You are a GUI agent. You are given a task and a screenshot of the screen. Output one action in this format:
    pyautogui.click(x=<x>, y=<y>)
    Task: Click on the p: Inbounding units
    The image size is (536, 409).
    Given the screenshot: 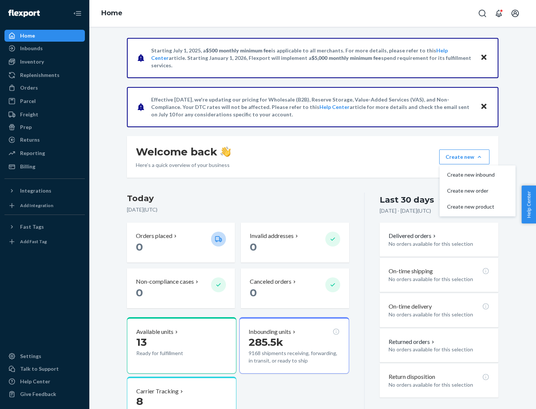 What is the action you would take?
    pyautogui.click(x=270, y=332)
    